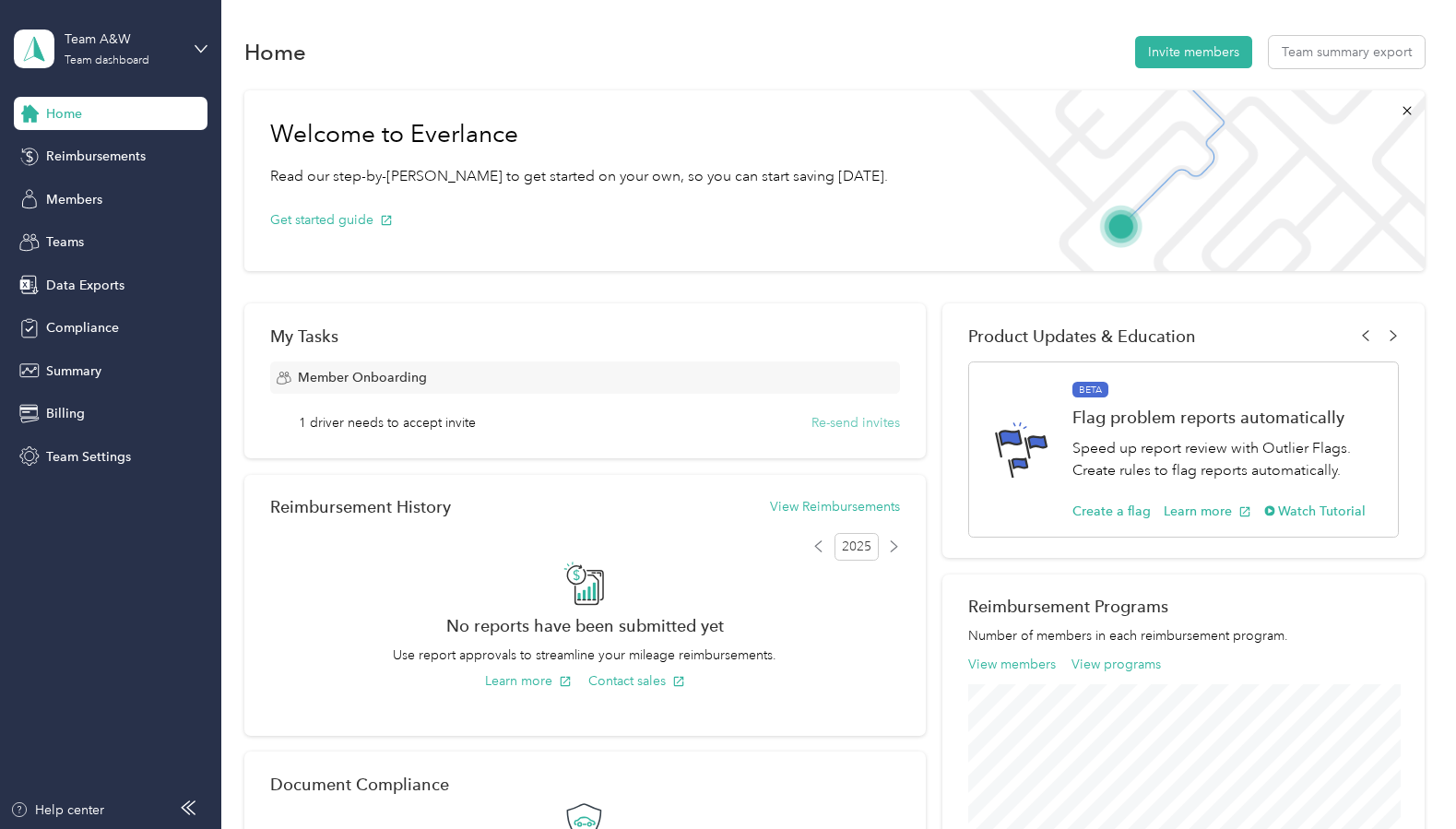 This screenshot has width=1456, height=829. Describe the element at coordinates (107, 61) in the screenshot. I see `div: Team dashboard` at that location.